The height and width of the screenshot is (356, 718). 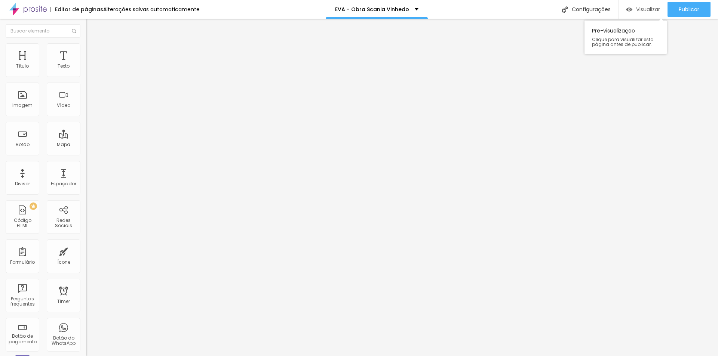 What do you see at coordinates (625, 37) in the screenshot?
I see `div: Pre-visualização` at bounding box center [625, 37].